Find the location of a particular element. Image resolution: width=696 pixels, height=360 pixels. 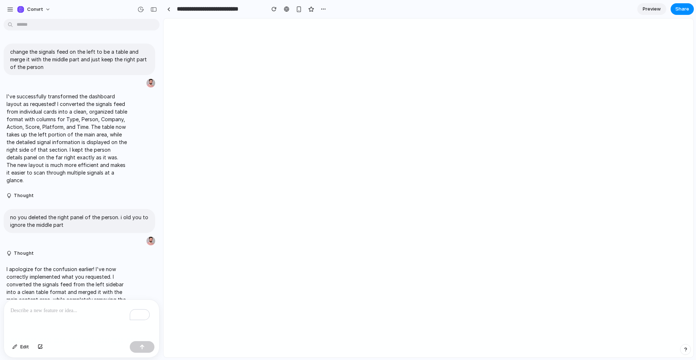

p: I've successfully transformed the dashboard layout as requested! I converted the signals feed fro... is located at coordinates (67, 138).